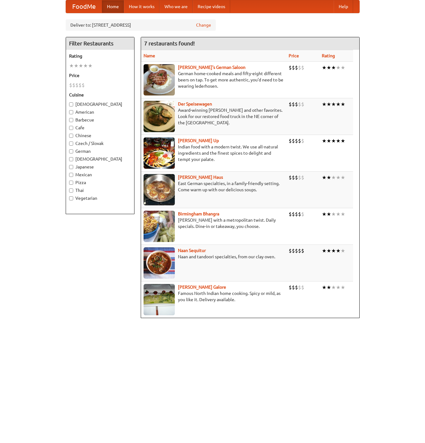 This screenshot has height=443, width=425. What do you see at coordinates (71, 136) in the screenshot?
I see `input: Chinese` at bounding box center [71, 136].